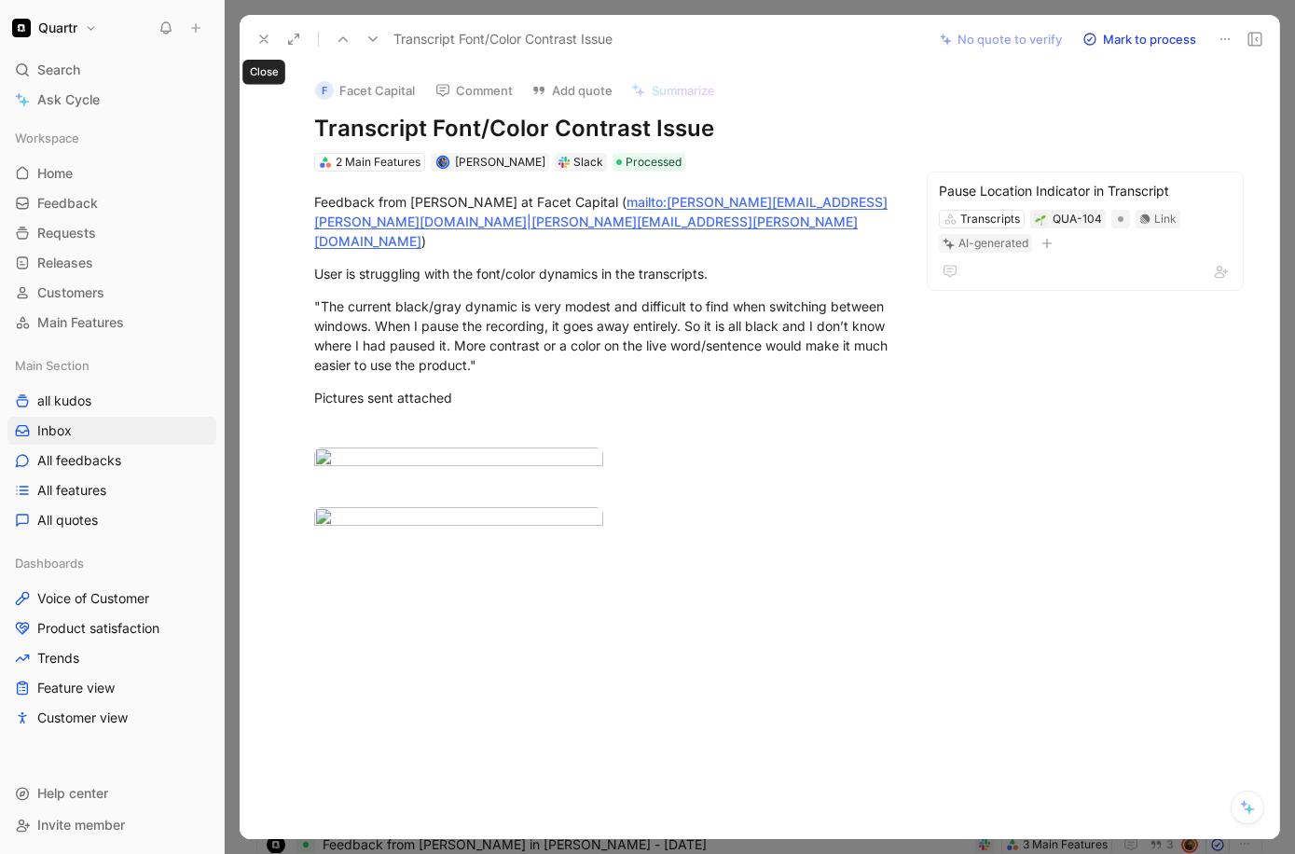 The height and width of the screenshot is (854, 1295). What do you see at coordinates (571, 90) in the screenshot?
I see `button: Add quote` at bounding box center [571, 90].